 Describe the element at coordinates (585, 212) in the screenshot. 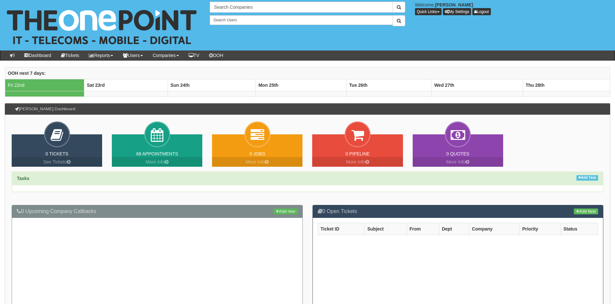

I see `a: Add New` at that location.